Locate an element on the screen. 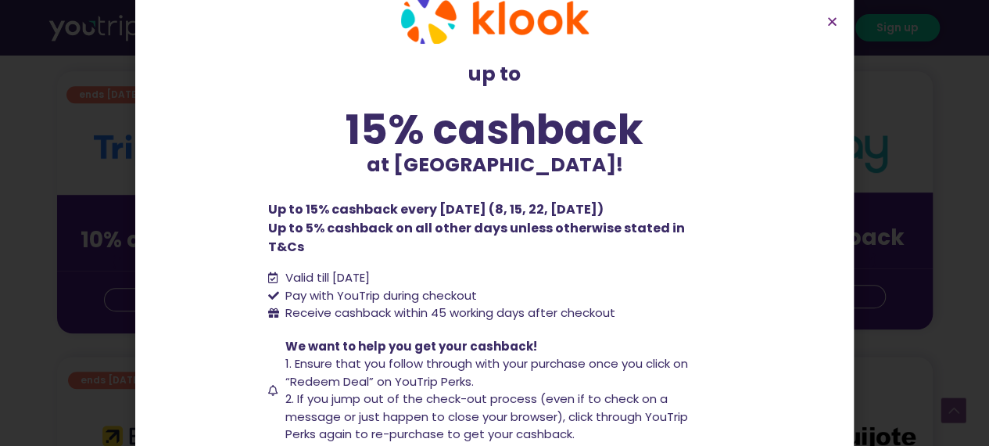 The height and width of the screenshot is (446, 989). span: 1. Ensure that you follow through with your purchase once you click on “Redeem Deal” on YouTrip P... is located at coordinates (486, 372).